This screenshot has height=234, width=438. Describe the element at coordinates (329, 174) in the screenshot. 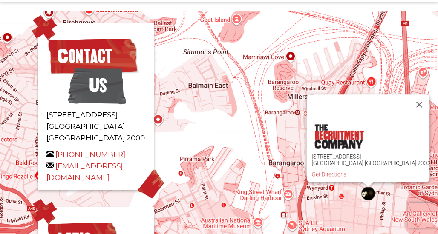

I see `a: Get Directions` at that location.